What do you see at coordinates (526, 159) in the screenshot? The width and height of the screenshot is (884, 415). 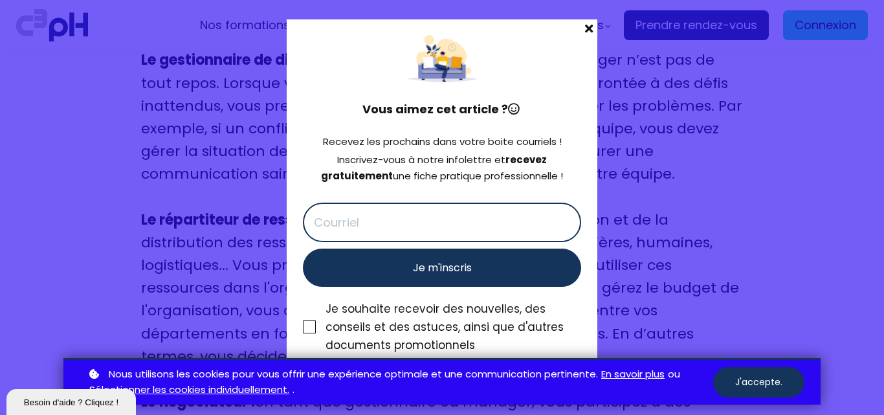 I see `strong: recevez` at bounding box center [526, 159].